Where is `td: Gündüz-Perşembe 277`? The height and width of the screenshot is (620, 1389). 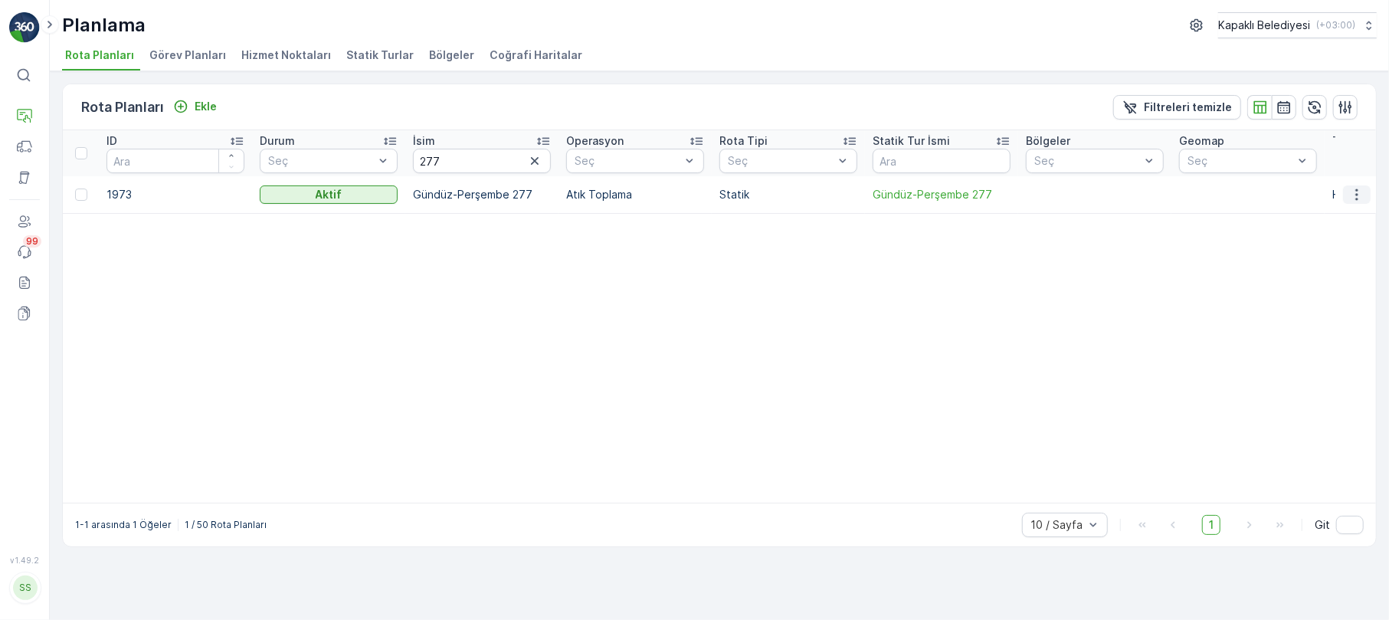
td: Gündüz-Perşembe 277 is located at coordinates (482, 195).